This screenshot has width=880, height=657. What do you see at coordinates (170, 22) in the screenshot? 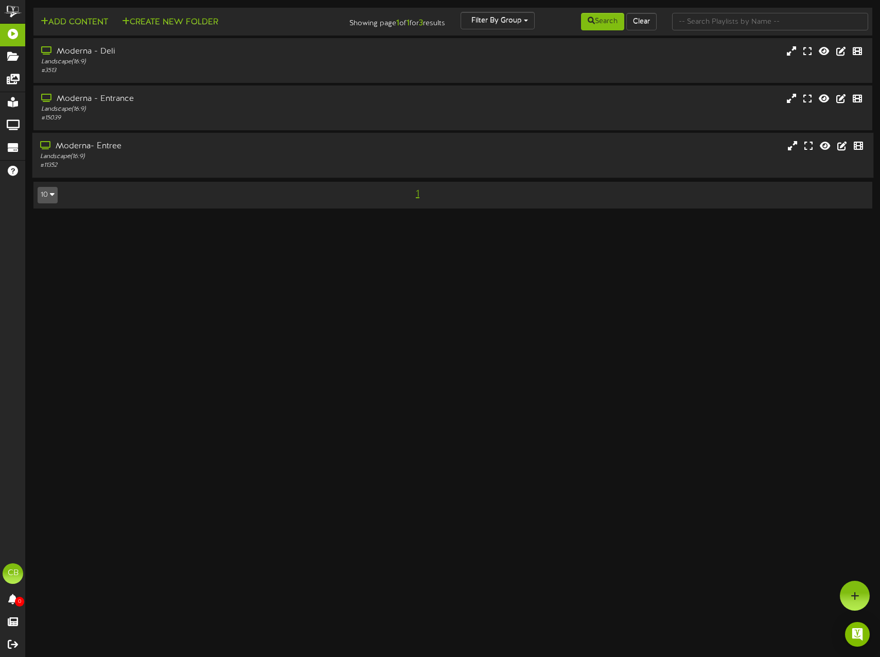
I see `button: Create New Folder` at bounding box center [170, 22].